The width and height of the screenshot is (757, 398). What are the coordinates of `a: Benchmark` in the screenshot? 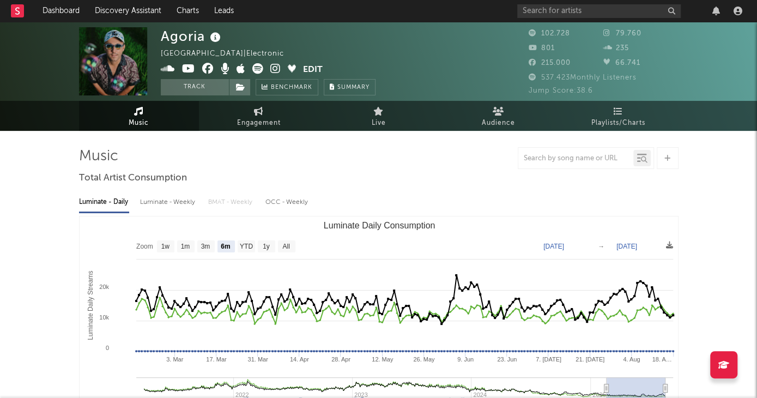 It's located at (287, 87).